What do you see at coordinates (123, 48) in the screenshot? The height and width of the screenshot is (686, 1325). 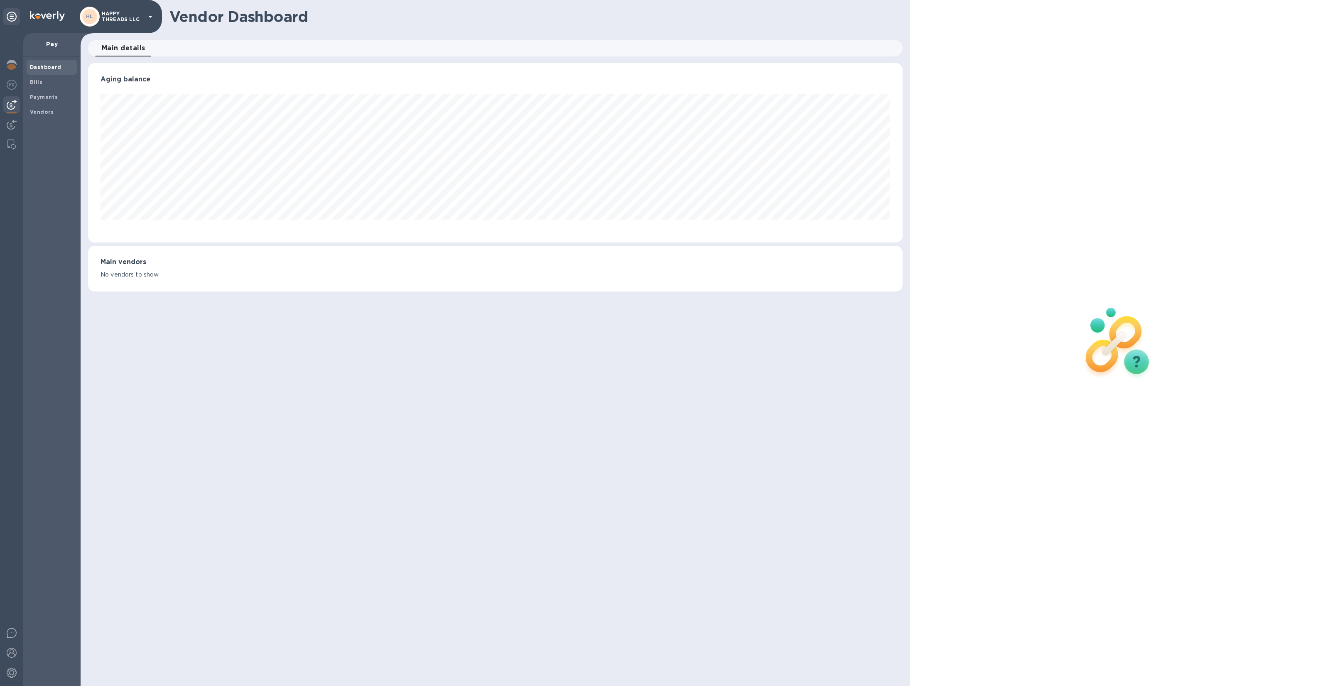 I see `span: Main details` at bounding box center [123, 48].